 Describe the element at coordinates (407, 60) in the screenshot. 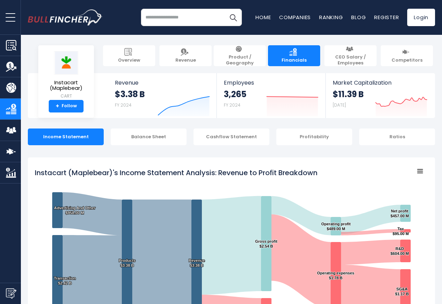

I see `span: Competitors` at that location.